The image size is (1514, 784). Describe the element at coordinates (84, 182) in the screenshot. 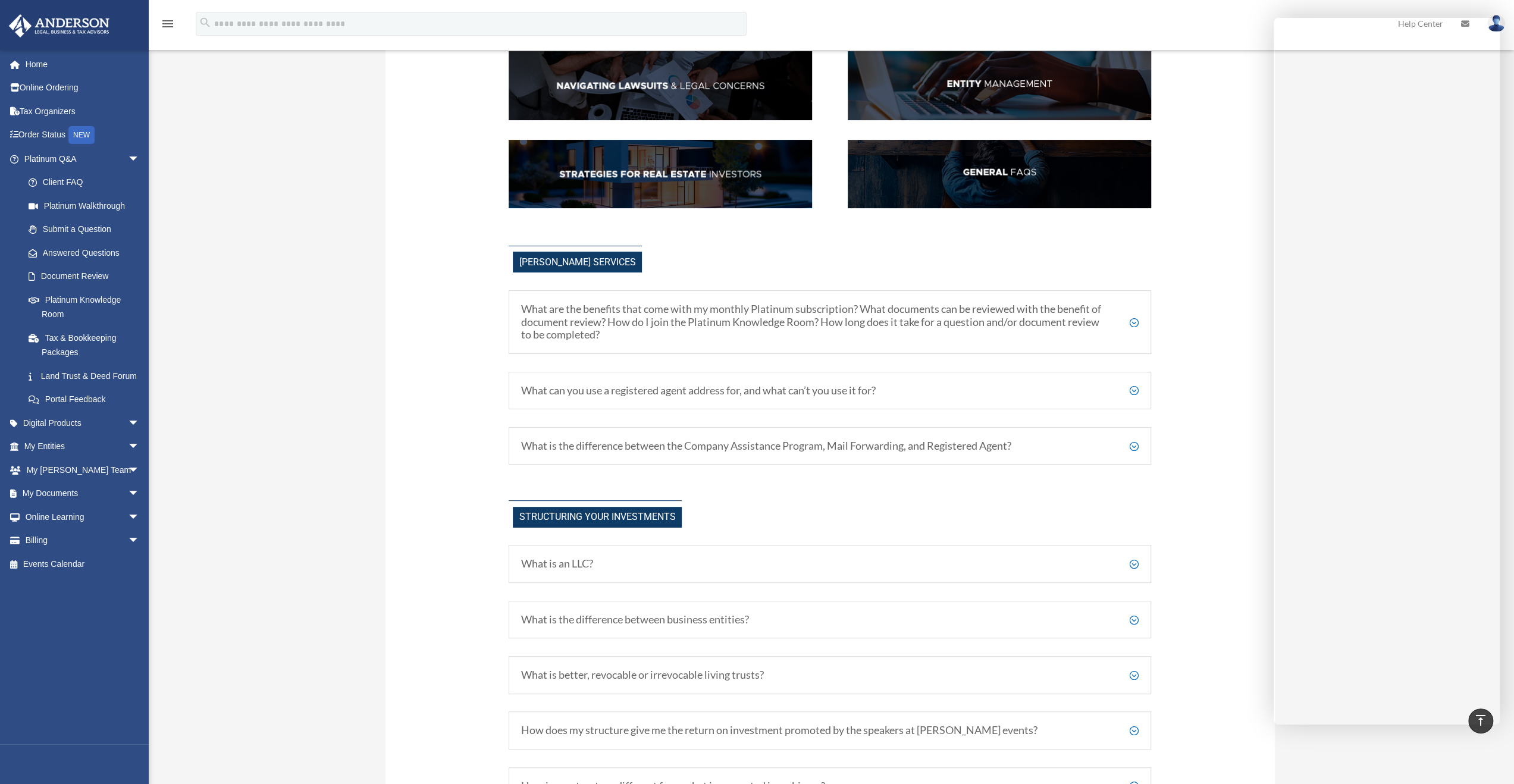

I see `a: Client FAQ` at that location.